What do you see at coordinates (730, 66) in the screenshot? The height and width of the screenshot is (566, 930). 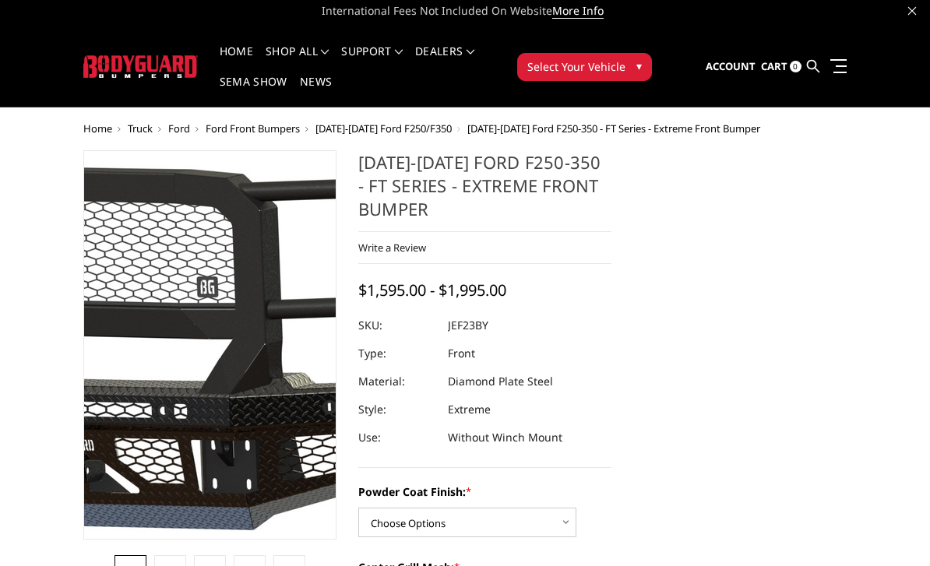 I see `span: Account` at bounding box center [730, 66].